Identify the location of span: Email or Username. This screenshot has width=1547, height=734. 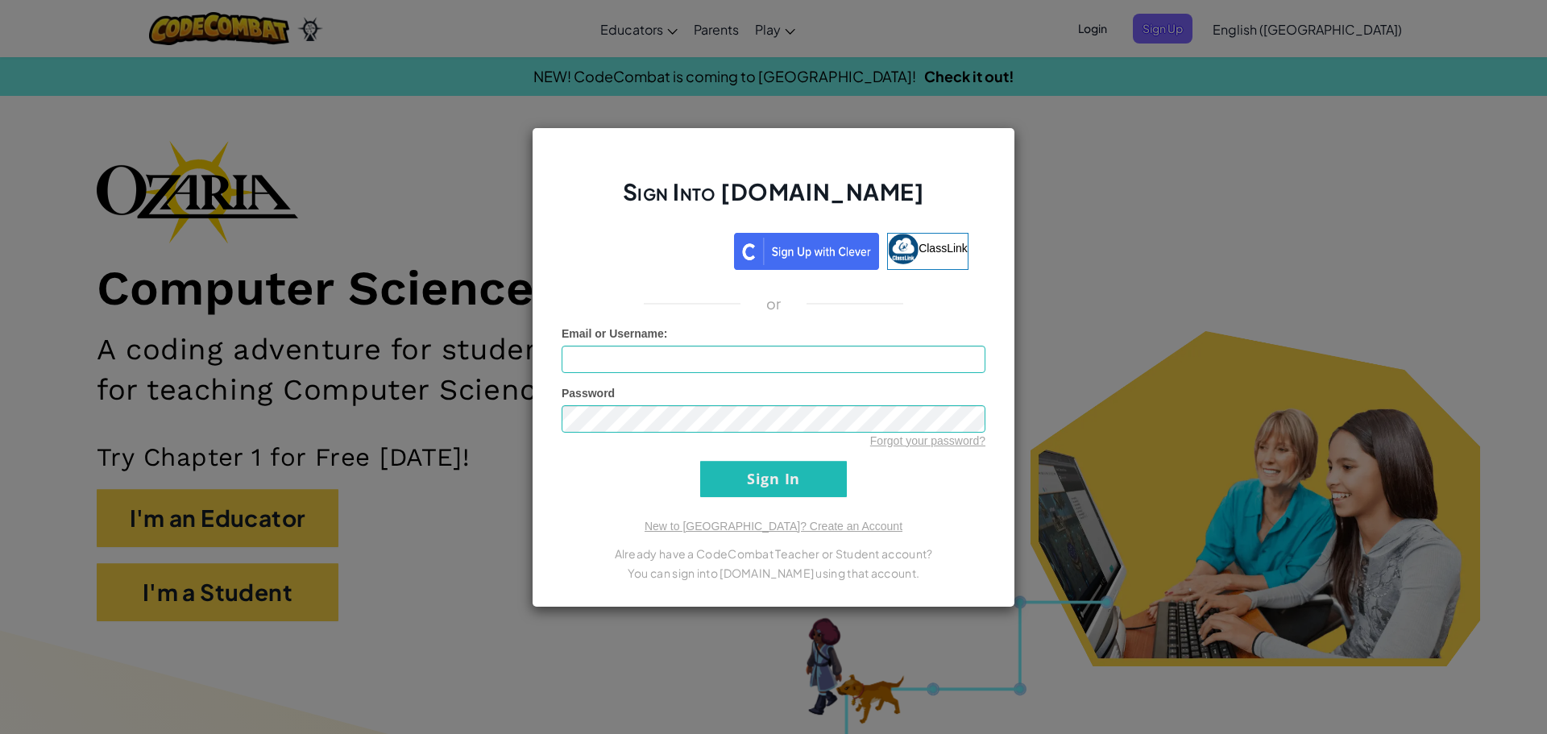
(613, 334).